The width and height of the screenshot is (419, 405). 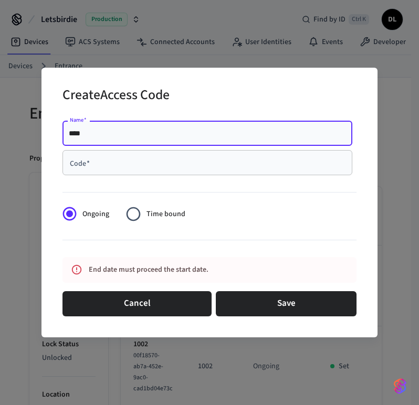 I want to click on span: Ongoing, so click(x=96, y=214).